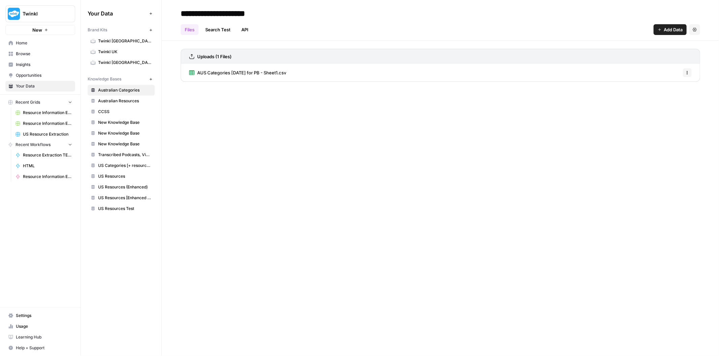  What do you see at coordinates (121, 101) in the screenshot?
I see `a: Australian Resources` at bounding box center [121, 101].